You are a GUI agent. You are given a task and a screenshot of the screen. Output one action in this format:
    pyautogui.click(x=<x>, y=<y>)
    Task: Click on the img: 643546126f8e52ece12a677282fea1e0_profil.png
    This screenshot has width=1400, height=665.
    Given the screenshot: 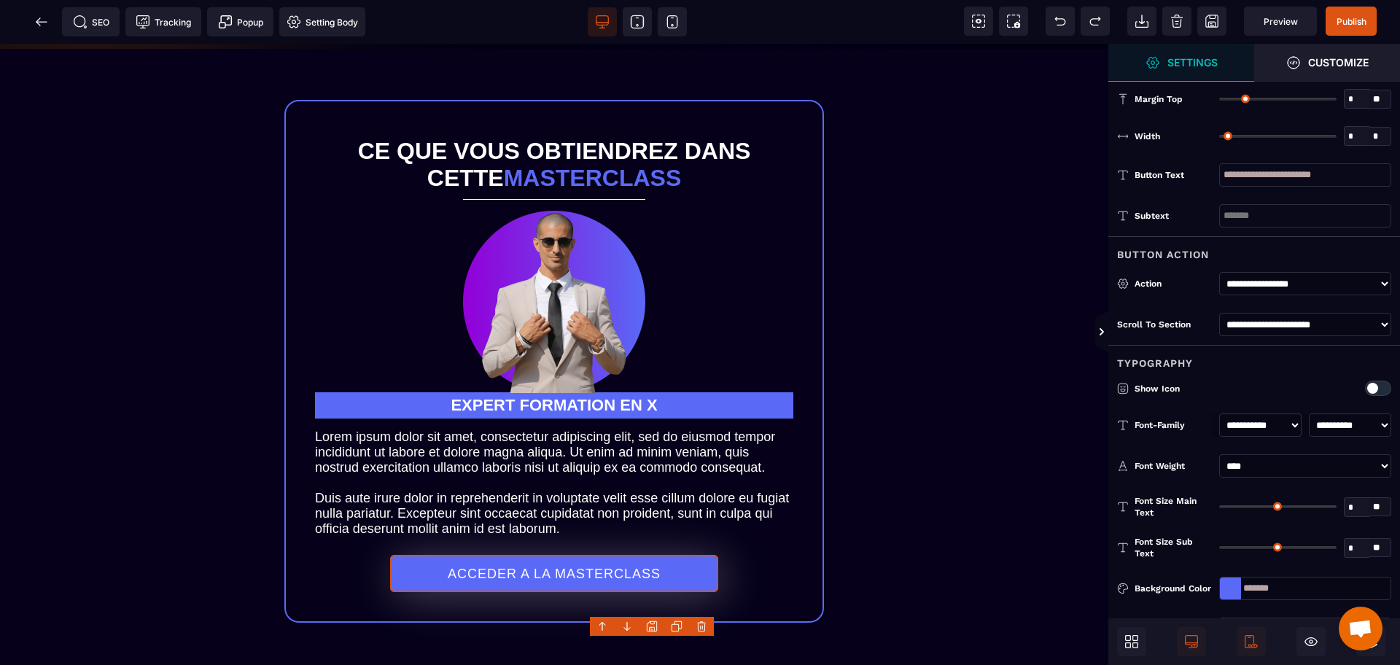 What is the action you would take?
    pyautogui.click(x=554, y=258)
    